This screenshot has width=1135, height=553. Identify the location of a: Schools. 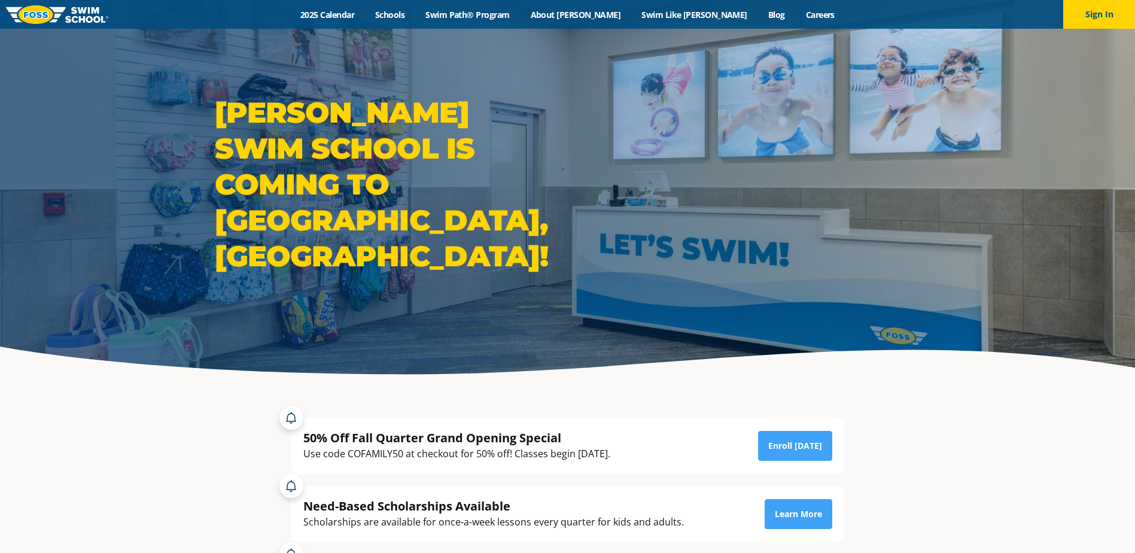
(390, 14).